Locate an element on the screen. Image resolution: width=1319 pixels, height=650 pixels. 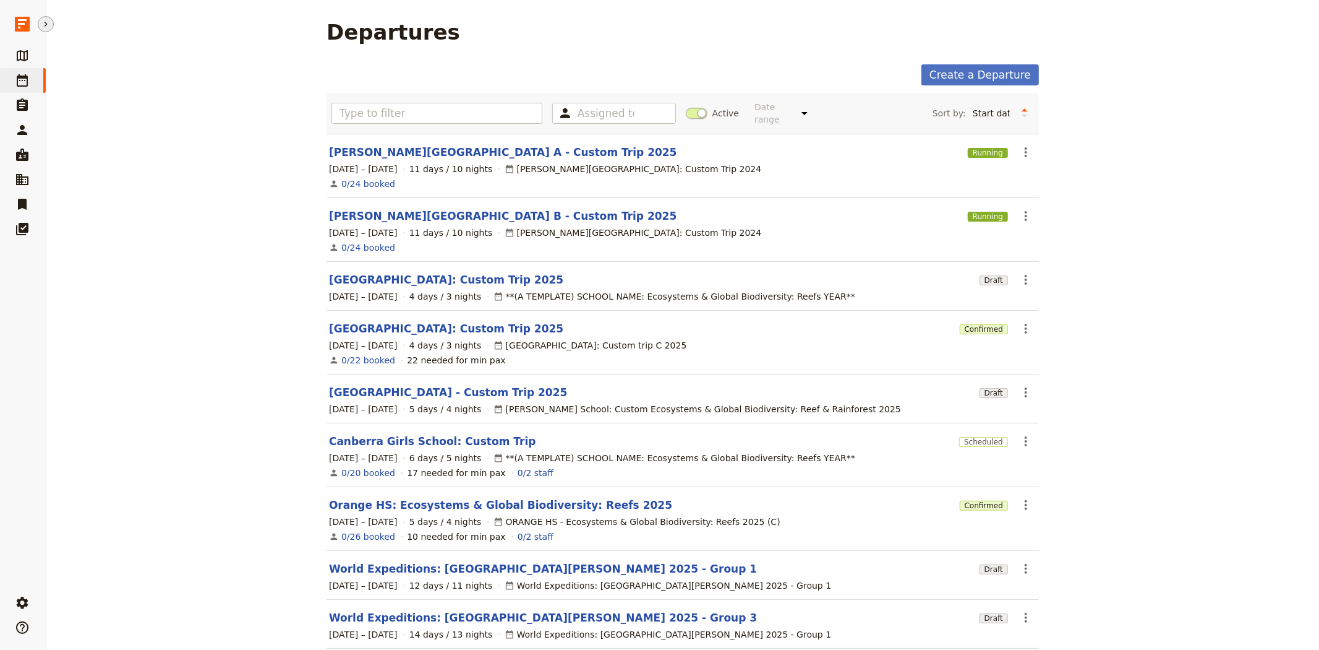
span: 6 days / 5 nights is located at coordinates (445, 458).